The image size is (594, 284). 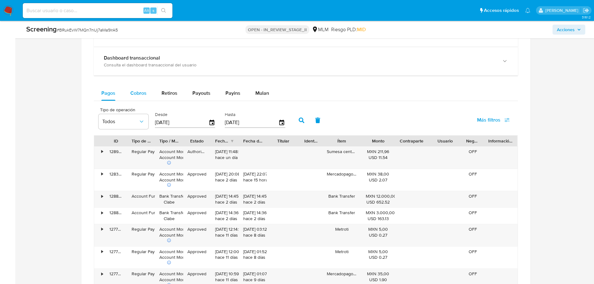 I want to click on button: Acciones, so click(x=568, y=30).